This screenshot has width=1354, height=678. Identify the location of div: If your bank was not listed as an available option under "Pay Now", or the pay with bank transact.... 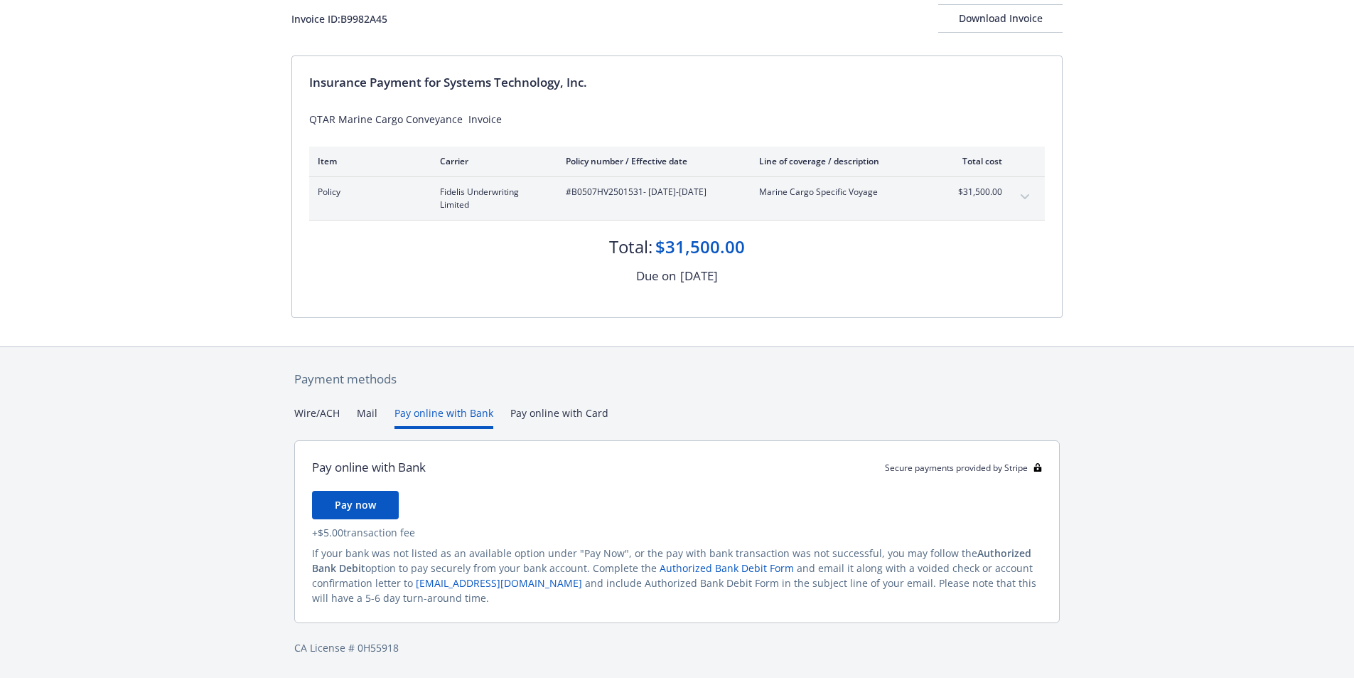
(677, 575).